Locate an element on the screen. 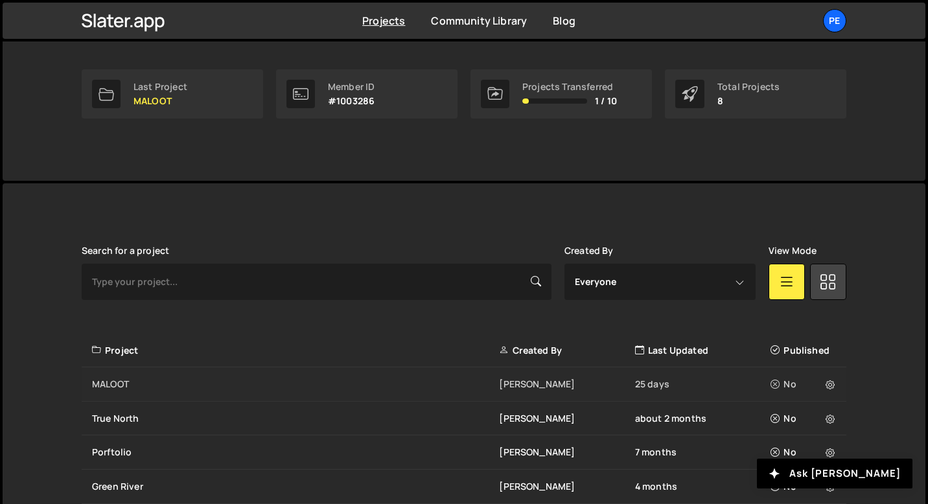 The image size is (928, 504). div: Created By is located at coordinates (566, 351).